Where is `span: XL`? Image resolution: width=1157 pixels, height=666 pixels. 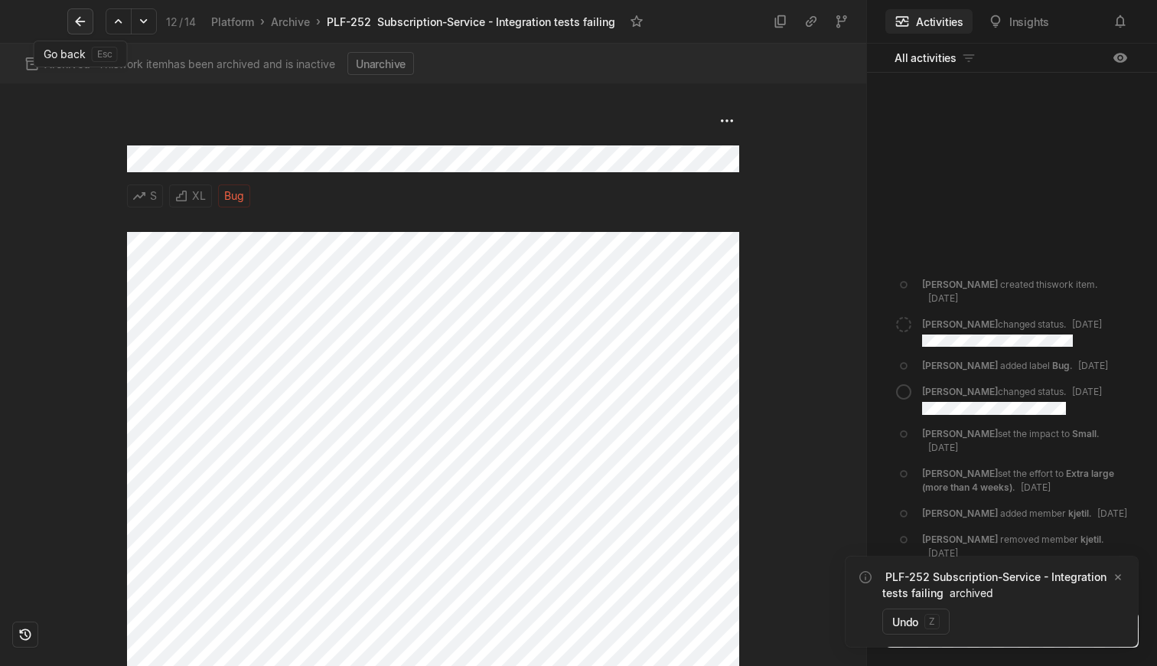
span: XL is located at coordinates (199, 196).